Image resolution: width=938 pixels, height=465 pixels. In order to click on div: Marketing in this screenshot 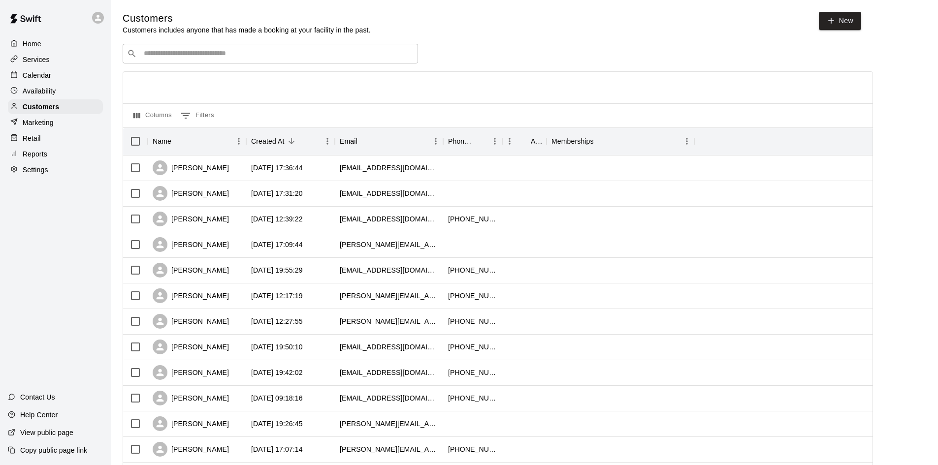, I will do `click(55, 123)`.